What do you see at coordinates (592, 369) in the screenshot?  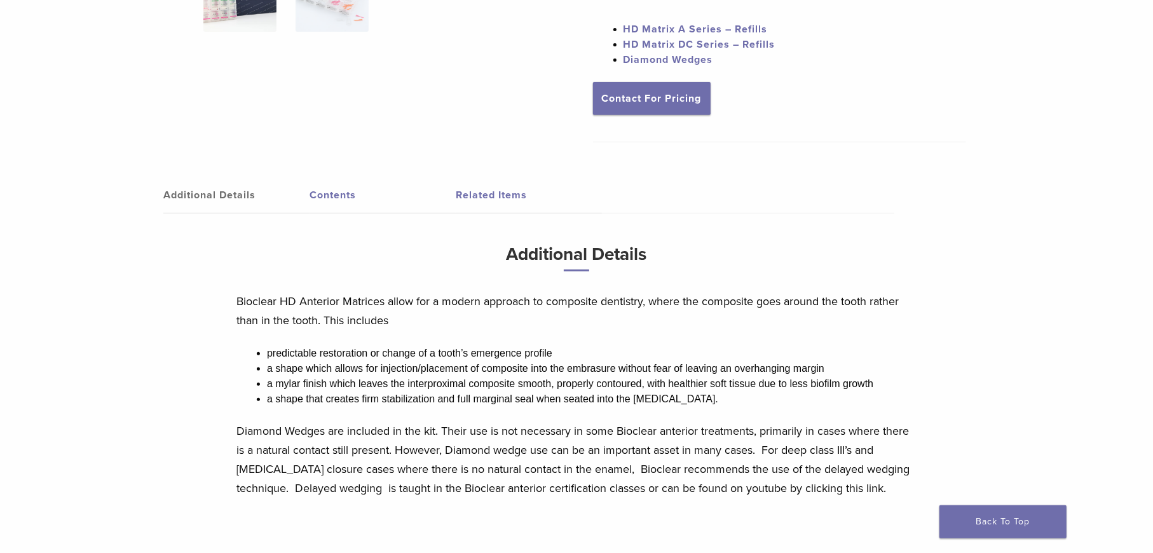 I see `li: a shape which allows for injection/placement of composite into the embrasure without fear of leav...` at bounding box center [592, 369].